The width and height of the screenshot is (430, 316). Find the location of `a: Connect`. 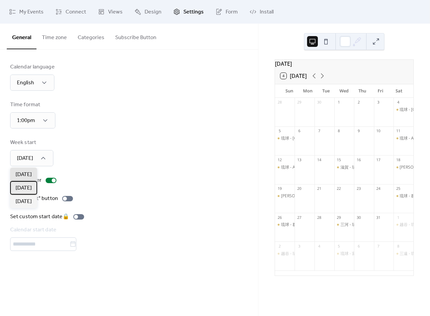

a: Connect is located at coordinates (71, 12).